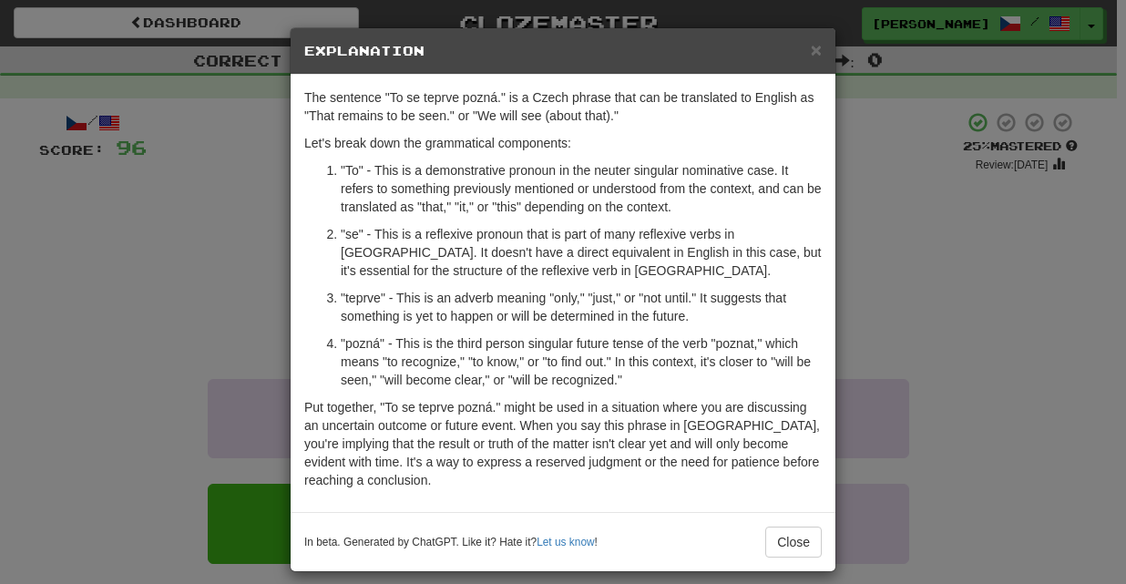 Image resolution: width=1126 pixels, height=584 pixels. I want to click on p: "pozná" - This is the third person singular future tense of the verb "poznat," which means "to re..., so click(581, 362).